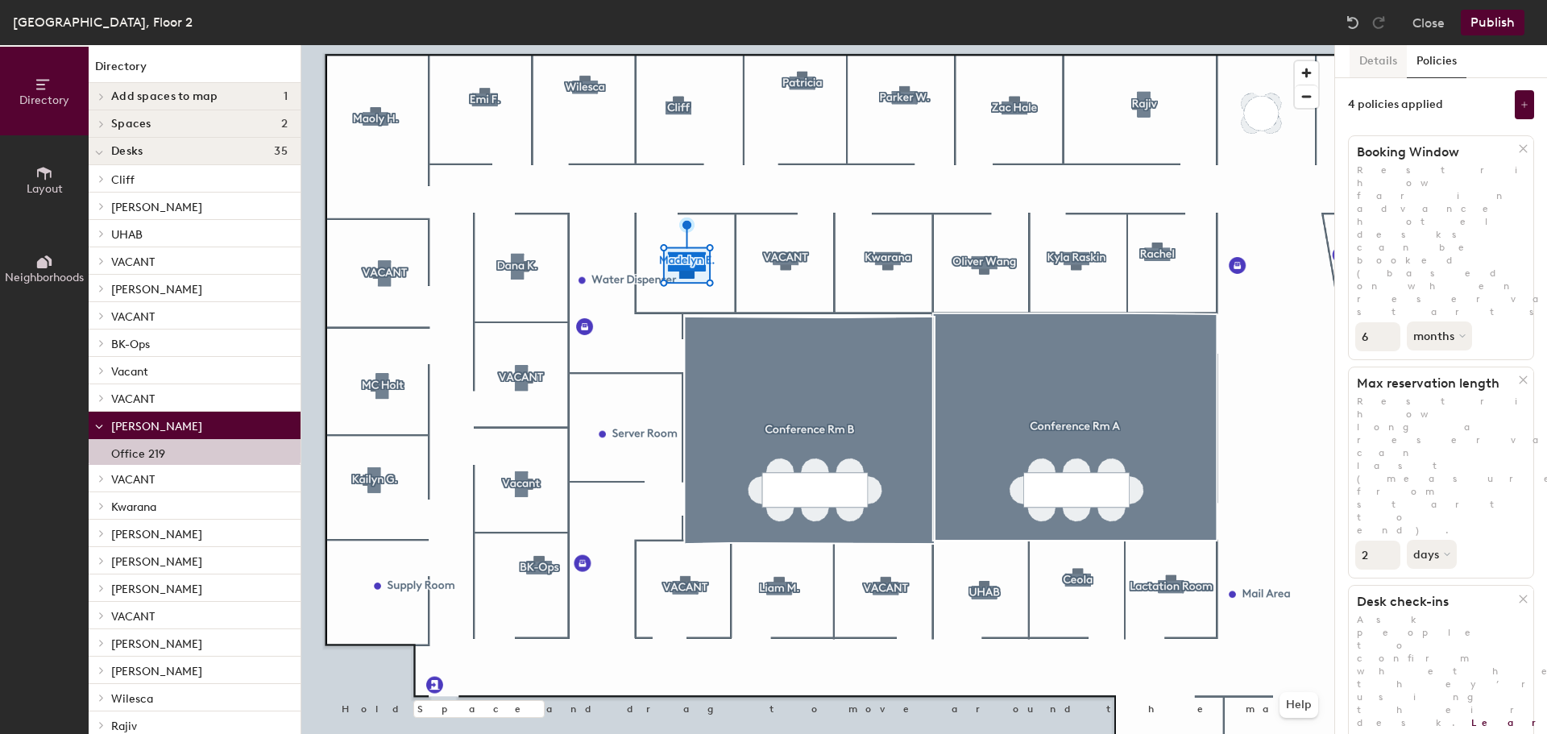  Describe the element at coordinates (1492, 23) in the screenshot. I see `button: Publish` at that location.